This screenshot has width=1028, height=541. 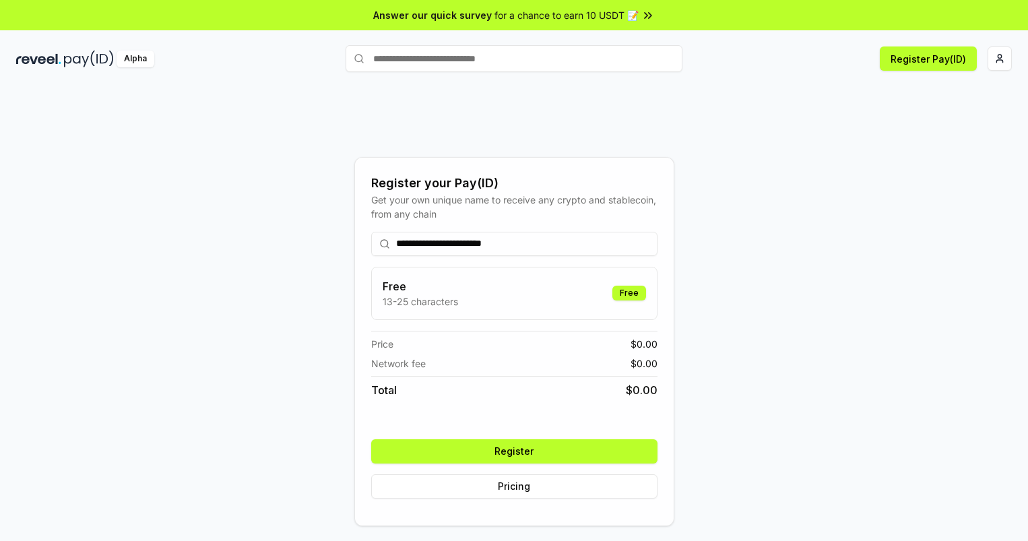 What do you see at coordinates (89, 59) in the screenshot?
I see `img: pay_id` at bounding box center [89, 59].